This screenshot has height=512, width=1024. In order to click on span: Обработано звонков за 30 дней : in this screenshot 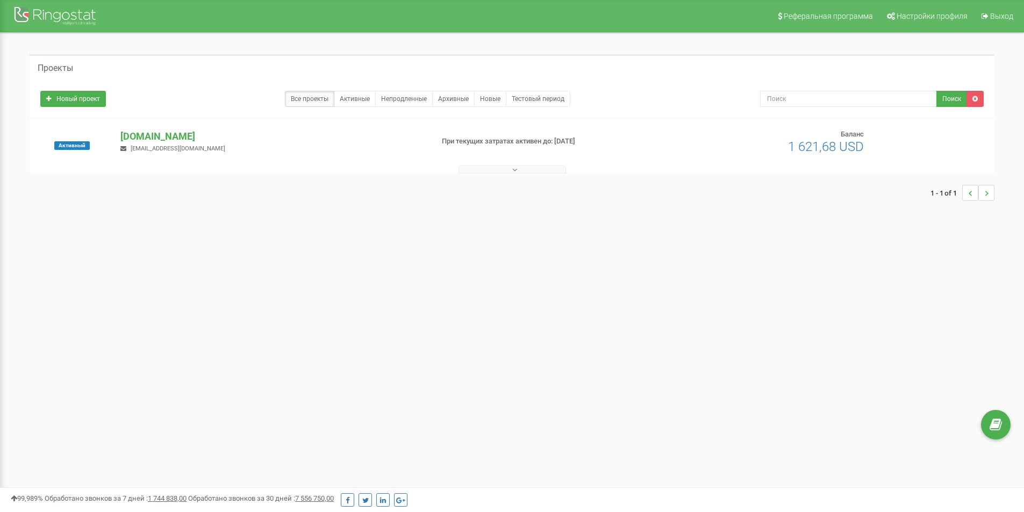, I will do `click(261, 498)`.